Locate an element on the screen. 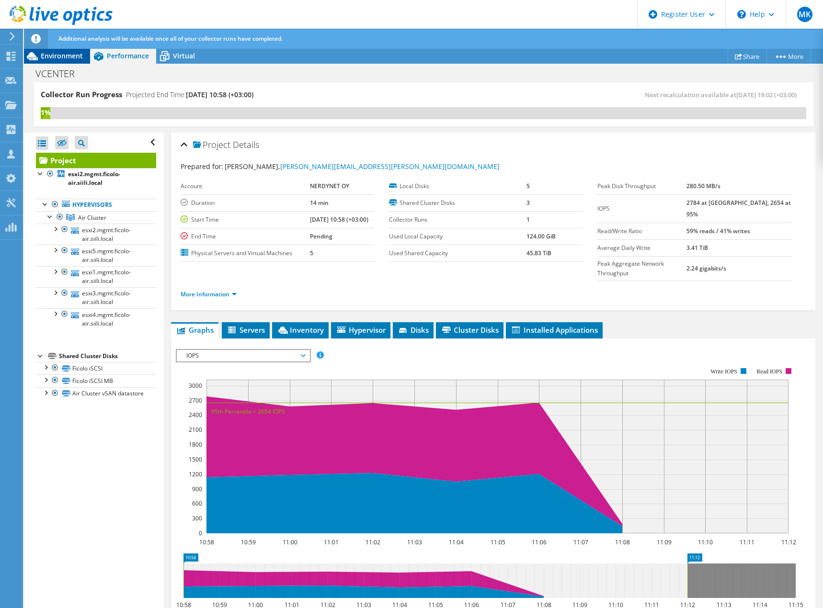 The image size is (823, 608). text: 11:04 is located at coordinates (456, 542).